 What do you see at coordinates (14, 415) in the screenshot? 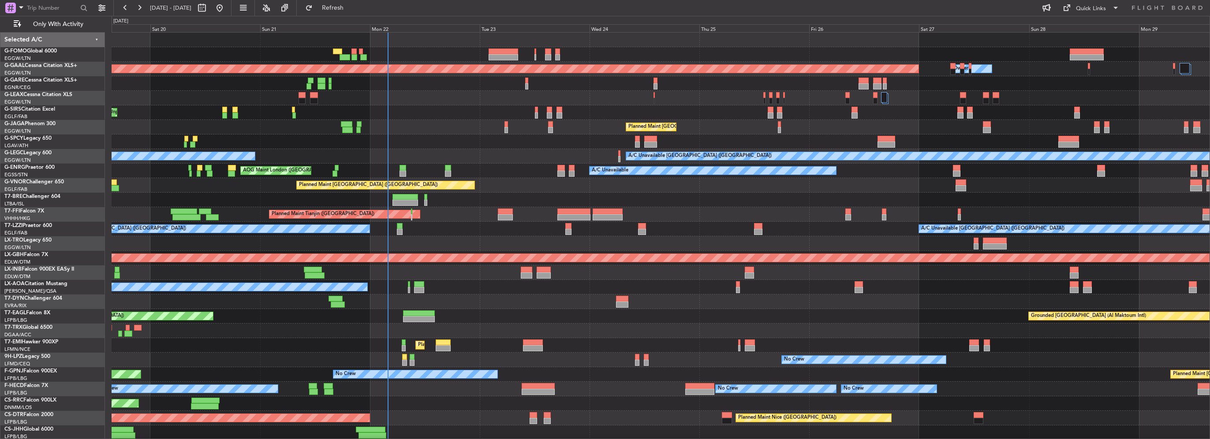
I see `span: CS-DTR` at bounding box center [14, 415].